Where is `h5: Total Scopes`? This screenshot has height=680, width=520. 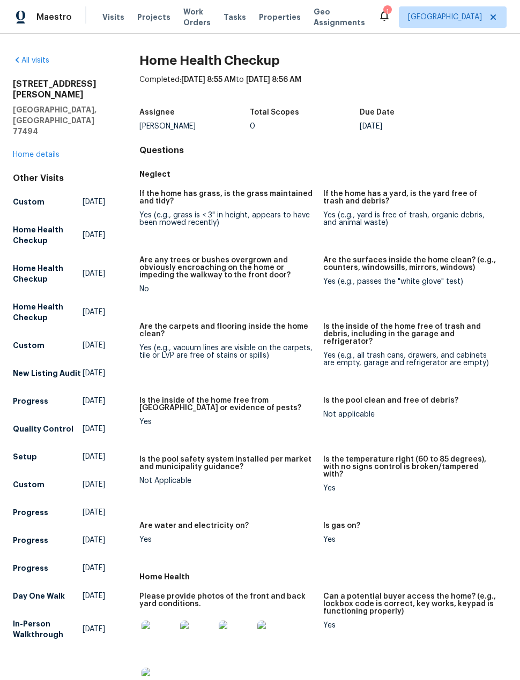
h5: Total Scopes is located at coordinates (274, 113).